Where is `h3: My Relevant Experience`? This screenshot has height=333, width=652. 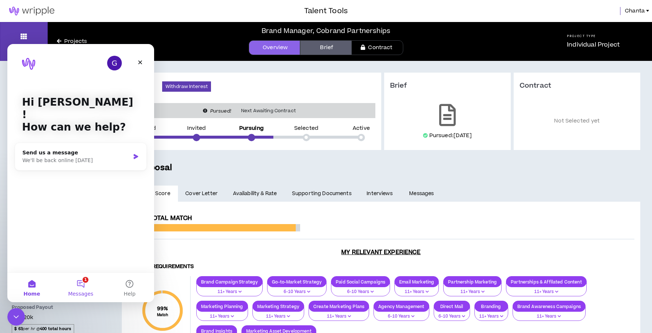 h3: My Relevant Experience is located at coordinates (381, 252).